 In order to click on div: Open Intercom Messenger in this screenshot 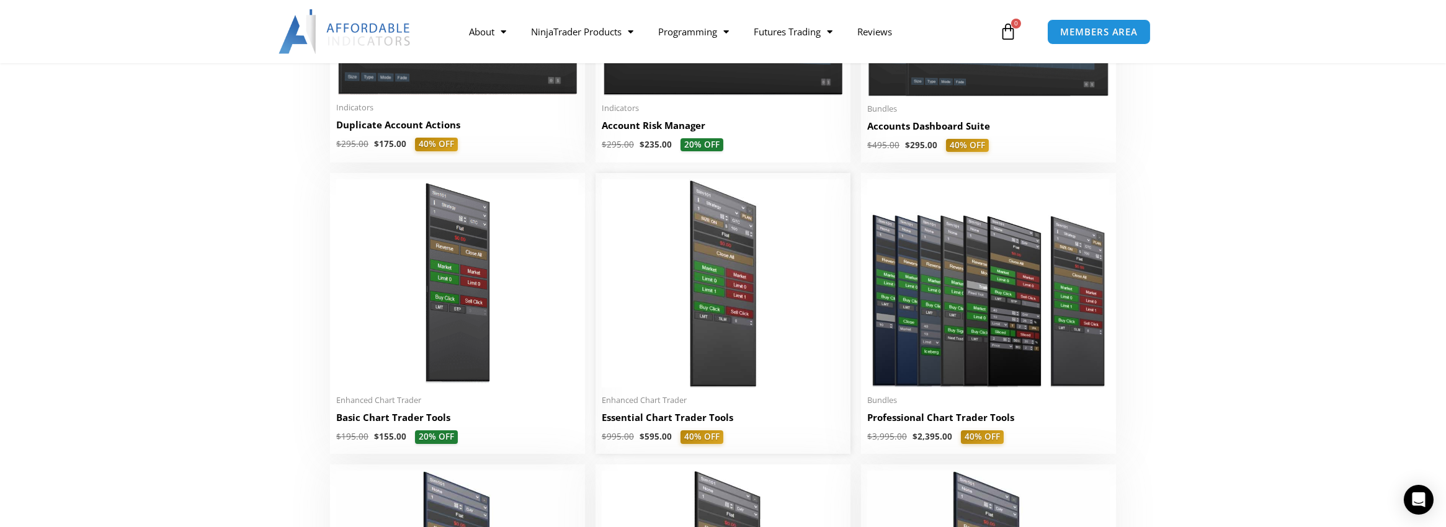, I will do `click(1419, 500)`.